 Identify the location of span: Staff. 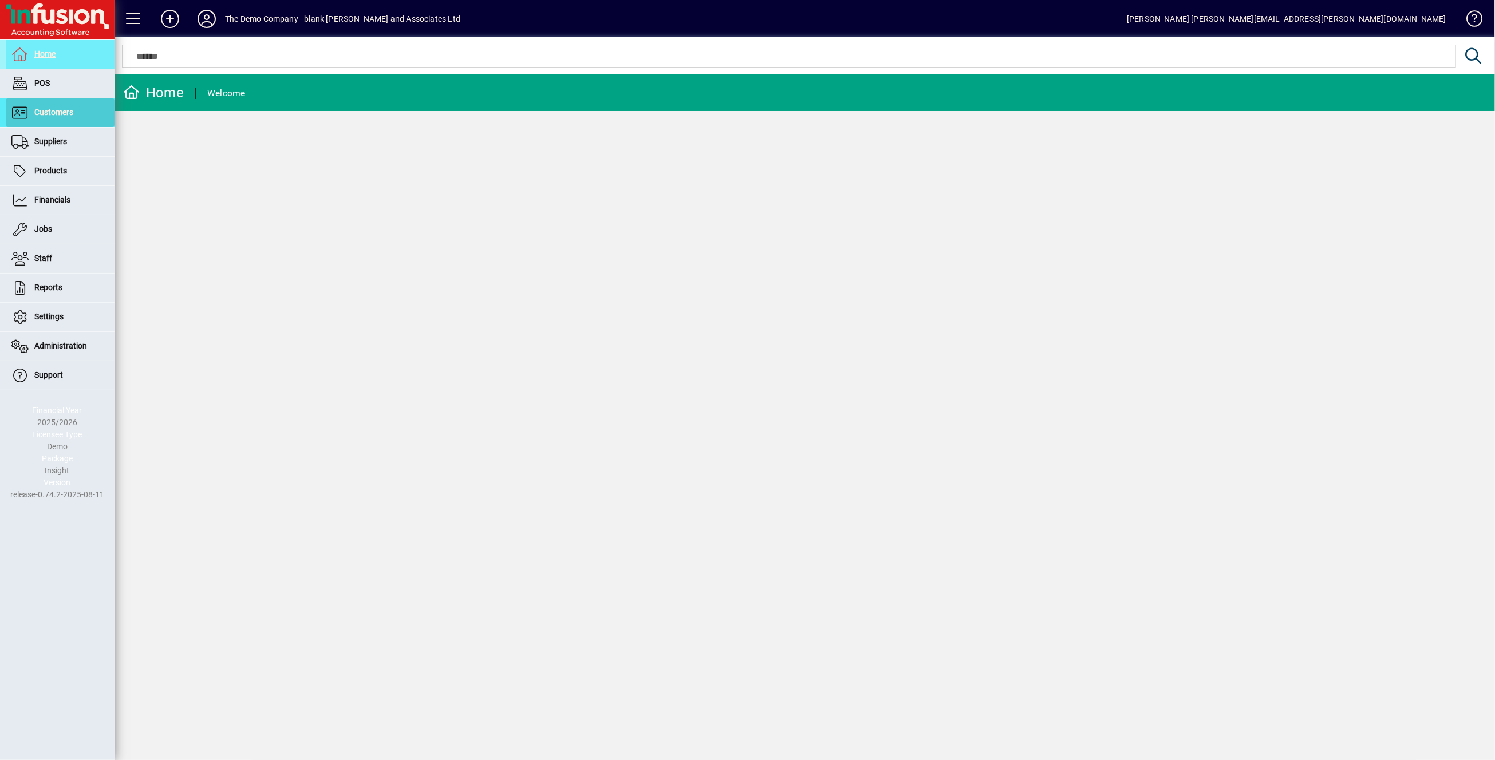
(43, 258).